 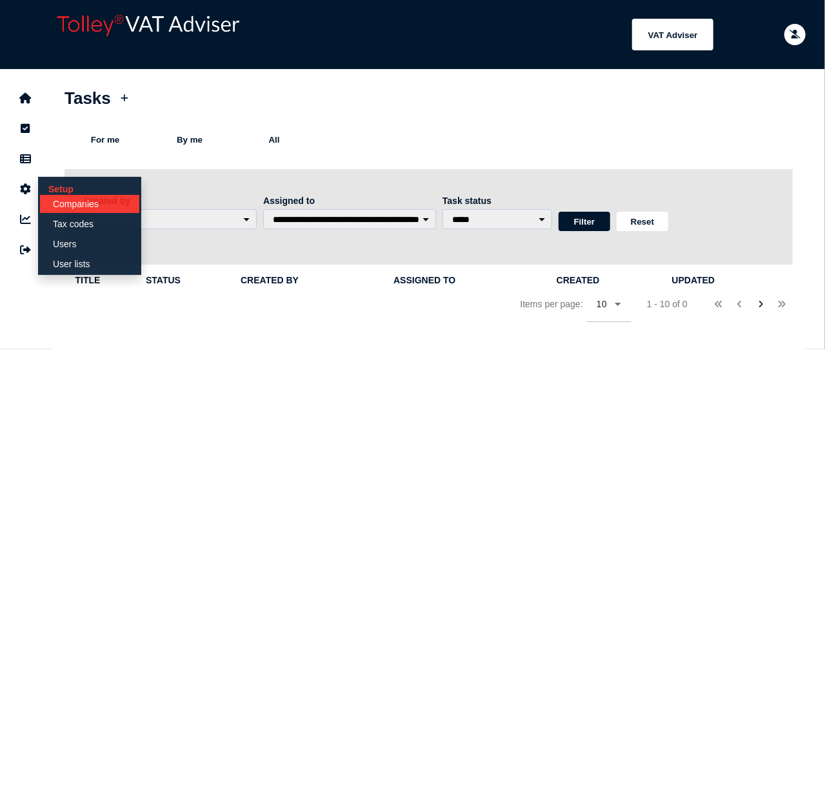 I want to click on i: Data manager, so click(x=26, y=159).